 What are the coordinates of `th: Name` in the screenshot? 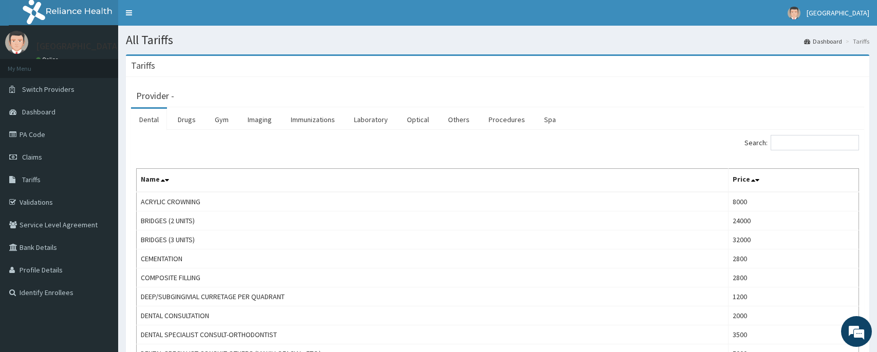 It's located at (432, 181).